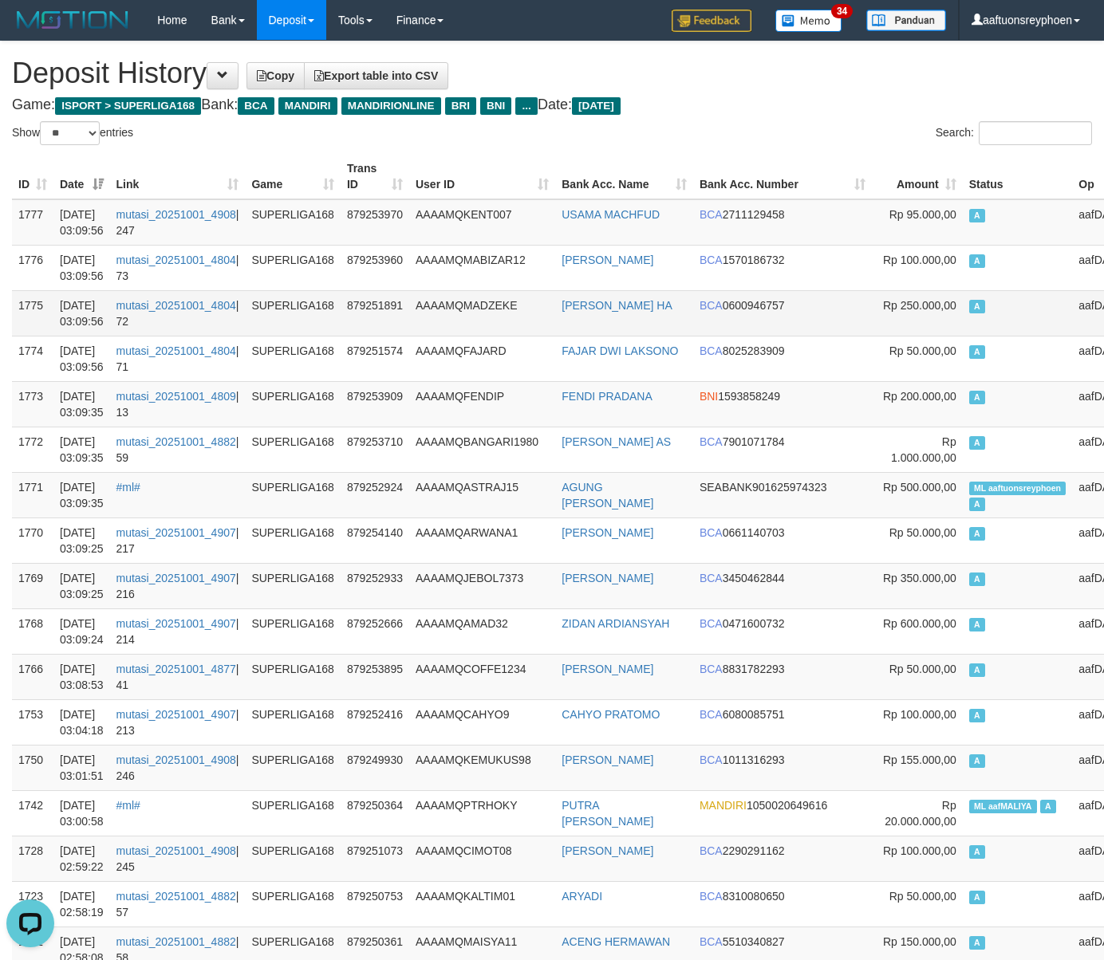 The image size is (1104, 960). Describe the element at coordinates (482, 676) in the screenshot. I see `td: AAAAMQCOFFE1234` at that location.